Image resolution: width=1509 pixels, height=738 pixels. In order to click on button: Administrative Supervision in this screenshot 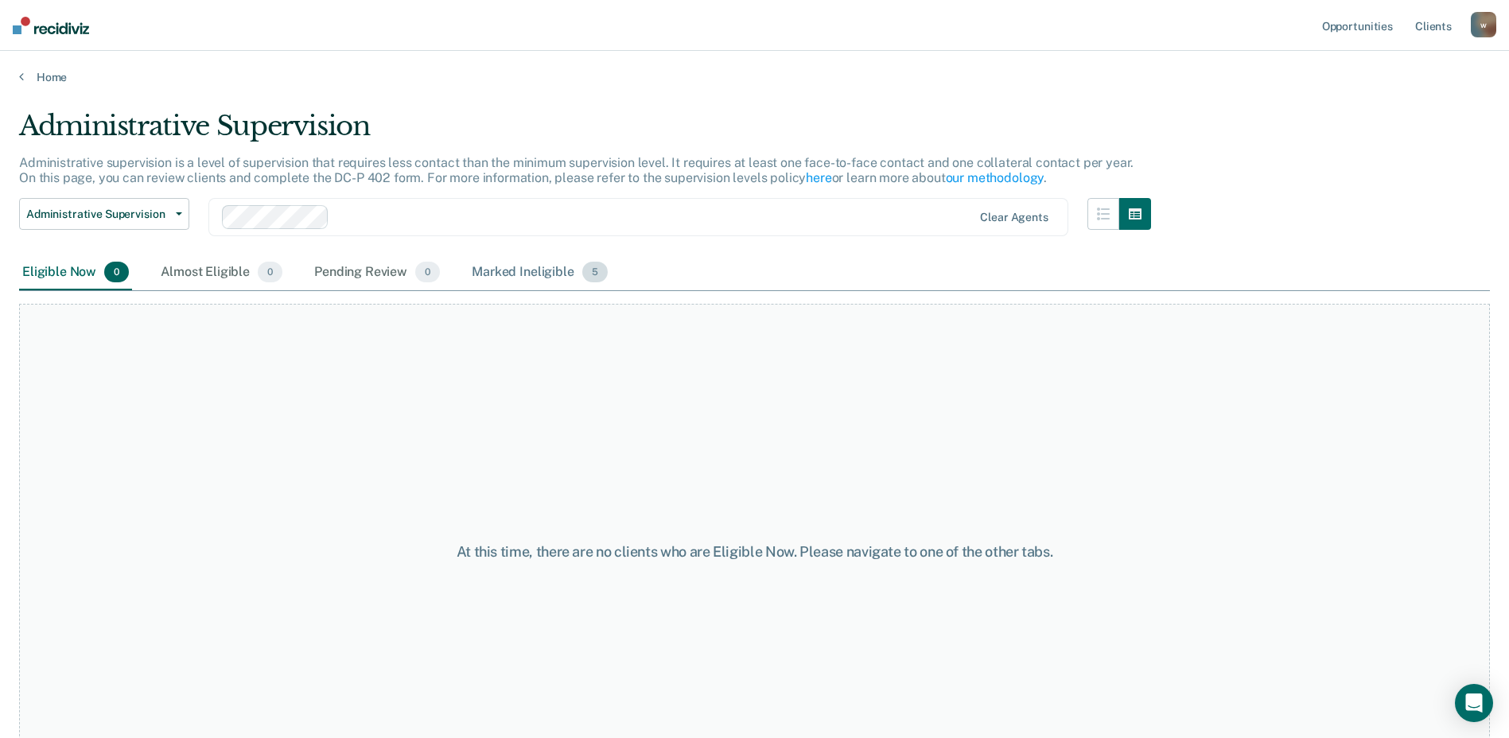, I will do `click(104, 214)`.